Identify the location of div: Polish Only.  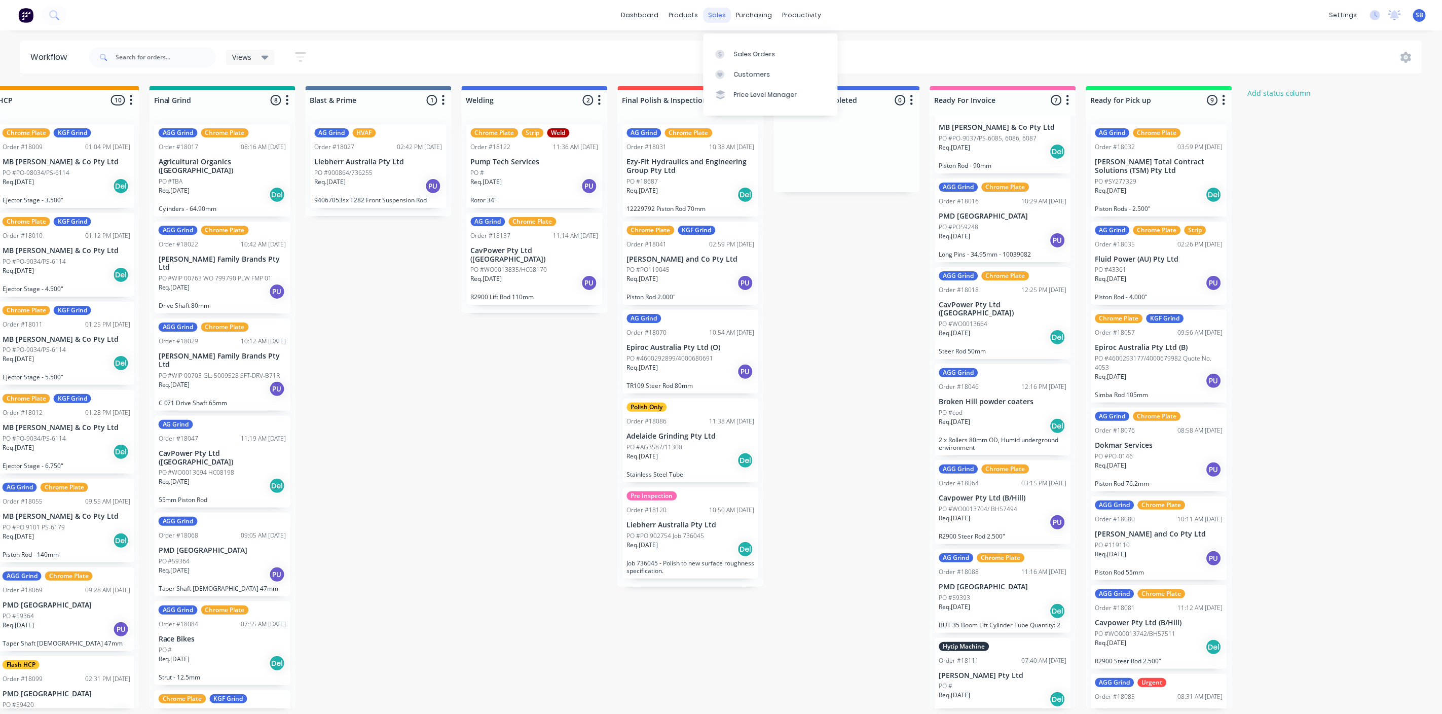
(647, 407).